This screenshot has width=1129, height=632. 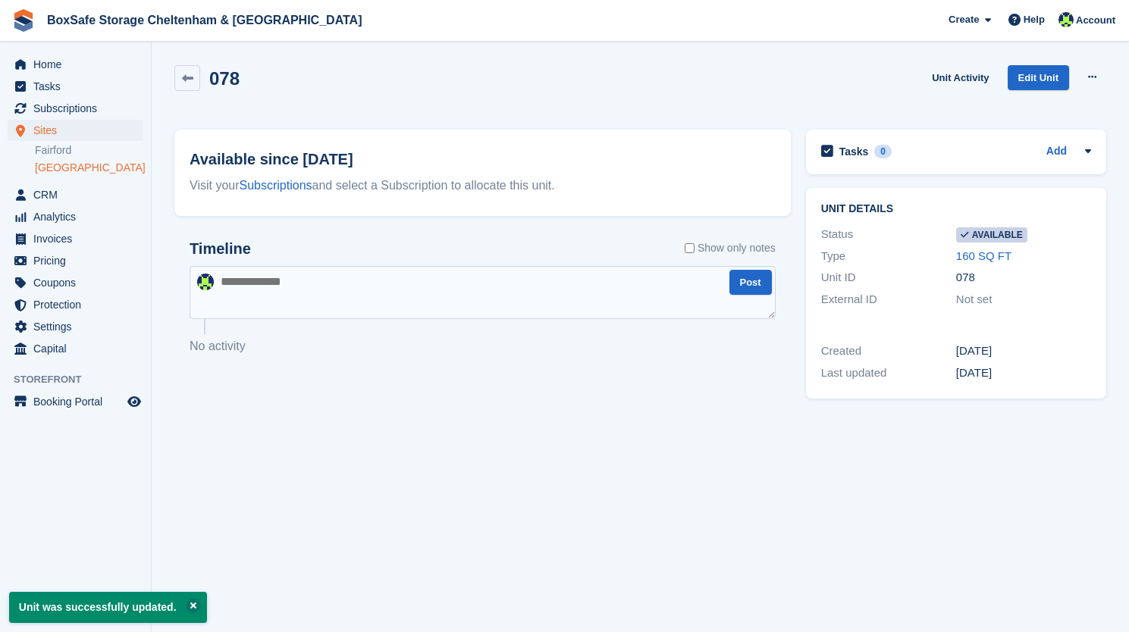 What do you see at coordinates (889, 299) in the screenshot?
I see `div: External ID` at bounding box center [889, 299].